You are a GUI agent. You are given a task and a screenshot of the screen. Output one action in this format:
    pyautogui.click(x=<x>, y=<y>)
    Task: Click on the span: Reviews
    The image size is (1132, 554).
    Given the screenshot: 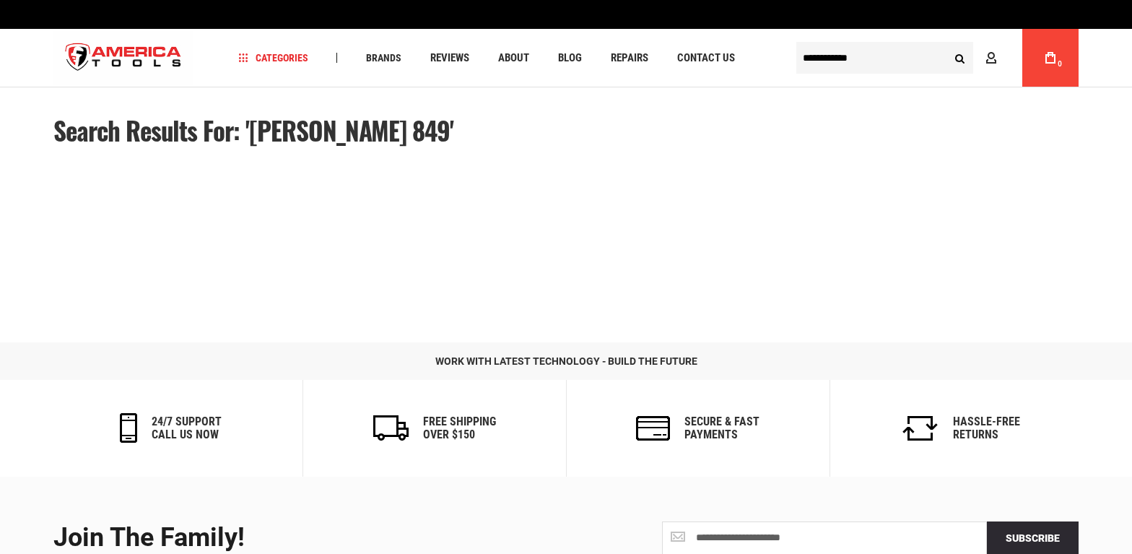 What is the action you would take?
    pyautogui.click(x=450, y=58)
    